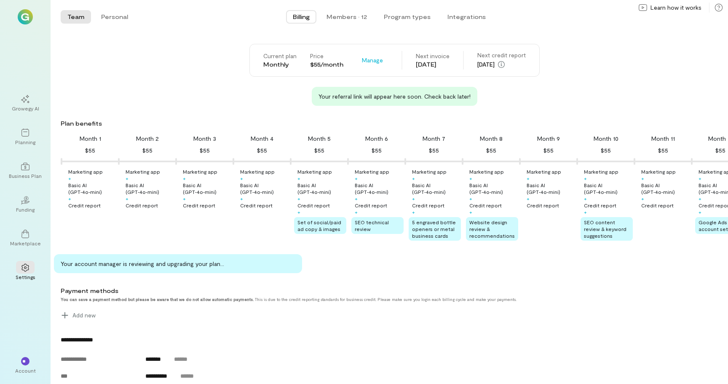  I want to click on div: Current plan, so click(280, 56).